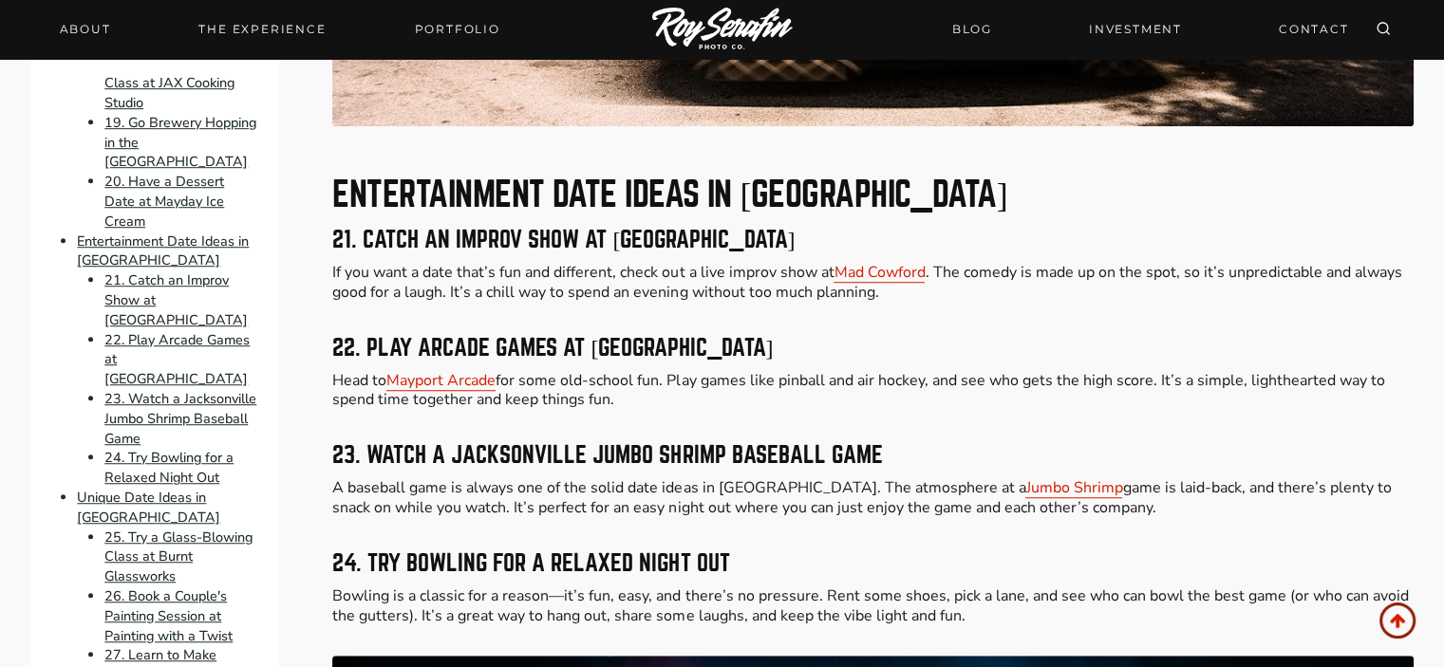  I want to click on a: 20. Have a Dessert Date at Mayday Ice Cream, so click(164, 201).